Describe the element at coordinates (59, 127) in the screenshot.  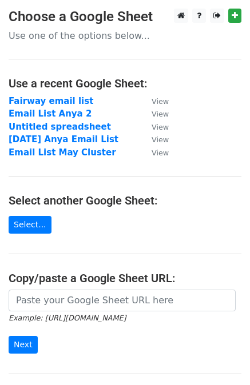
I see `a: Untitled spreadsheet` at that location.